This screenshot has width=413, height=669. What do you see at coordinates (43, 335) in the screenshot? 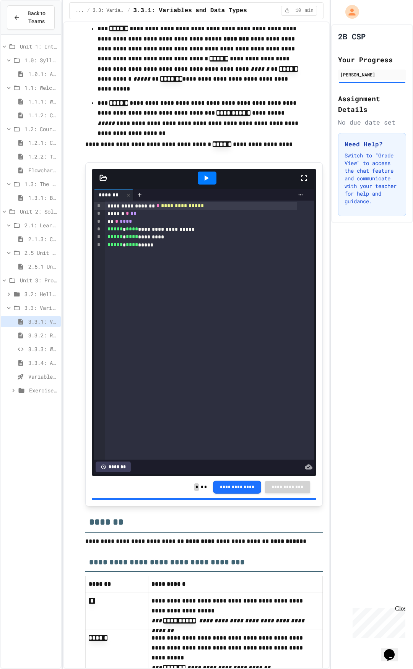
I see `span: 3.3.2: Review - Variables and Data Types` at bounding box center [43, 335].